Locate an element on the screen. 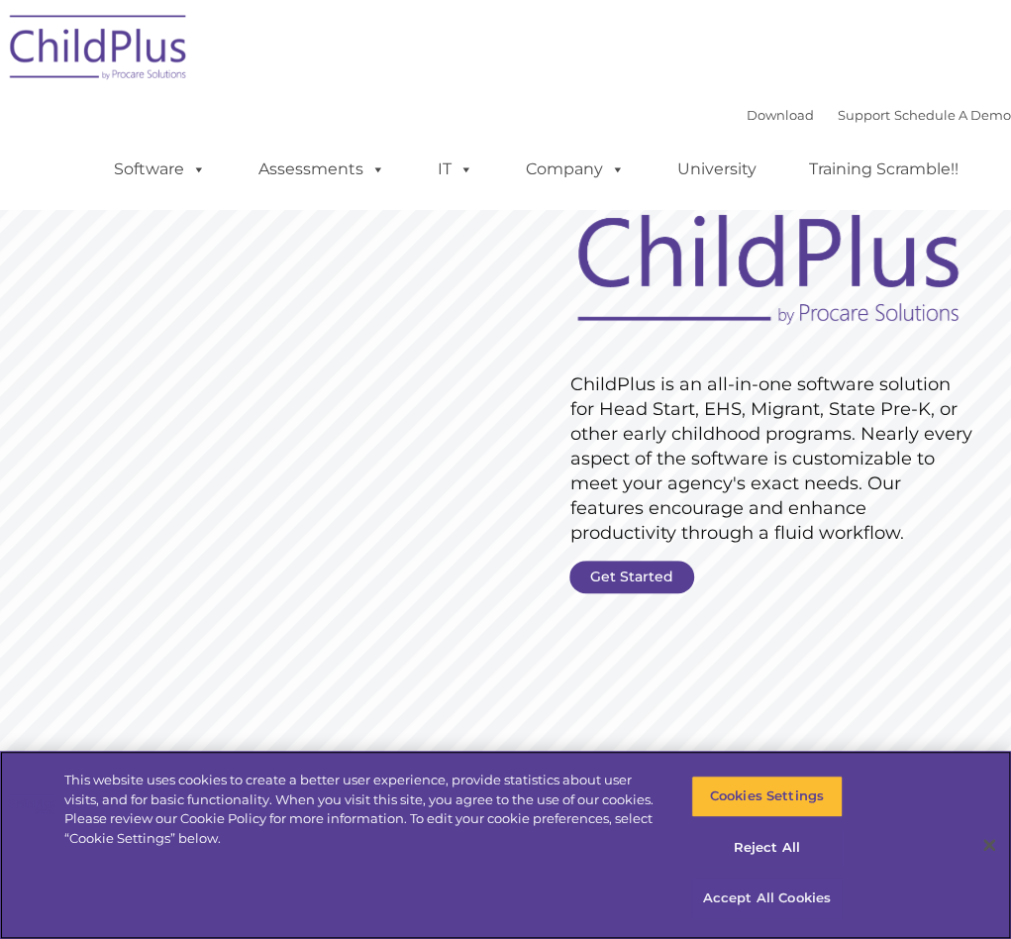  a: Assessments is located at coordinates (322, 169).